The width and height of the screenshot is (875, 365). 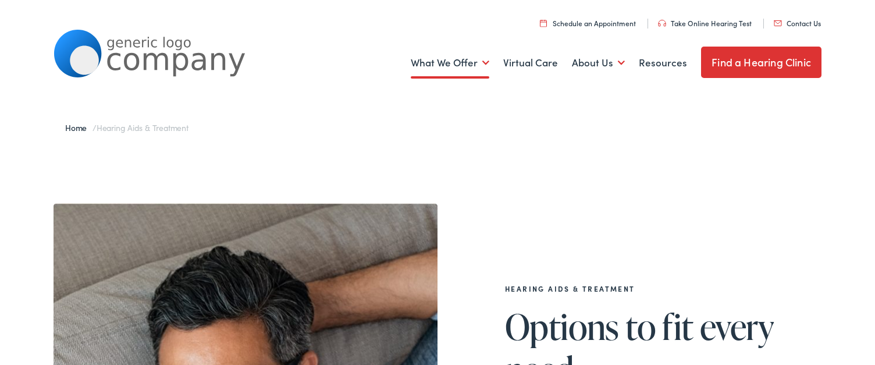 I want to click on span: fit, so click(x=678, y=327).